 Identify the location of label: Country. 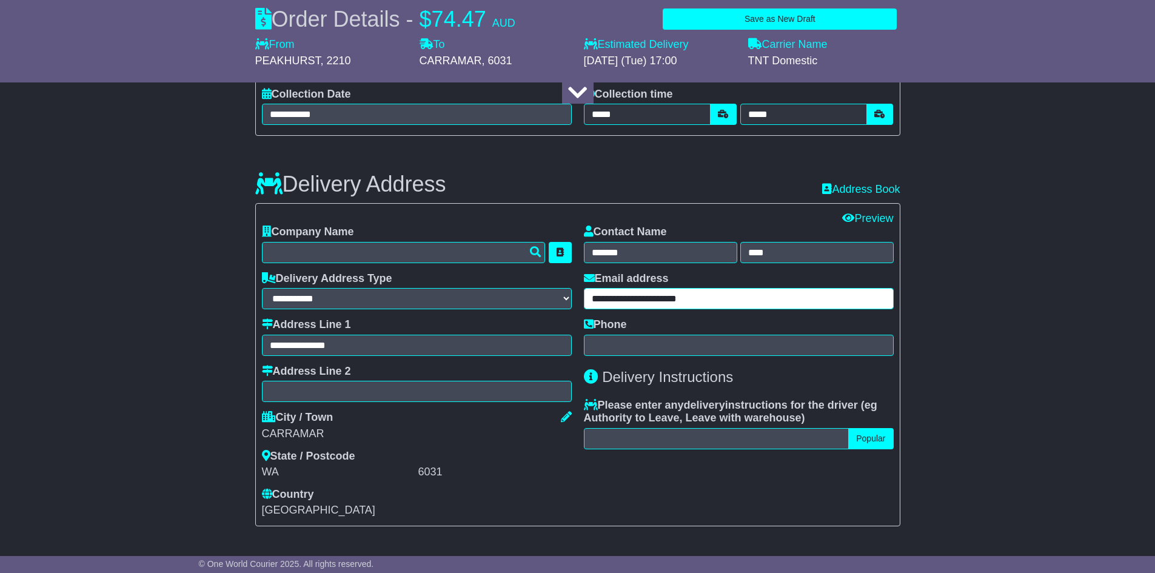
(288, 495).